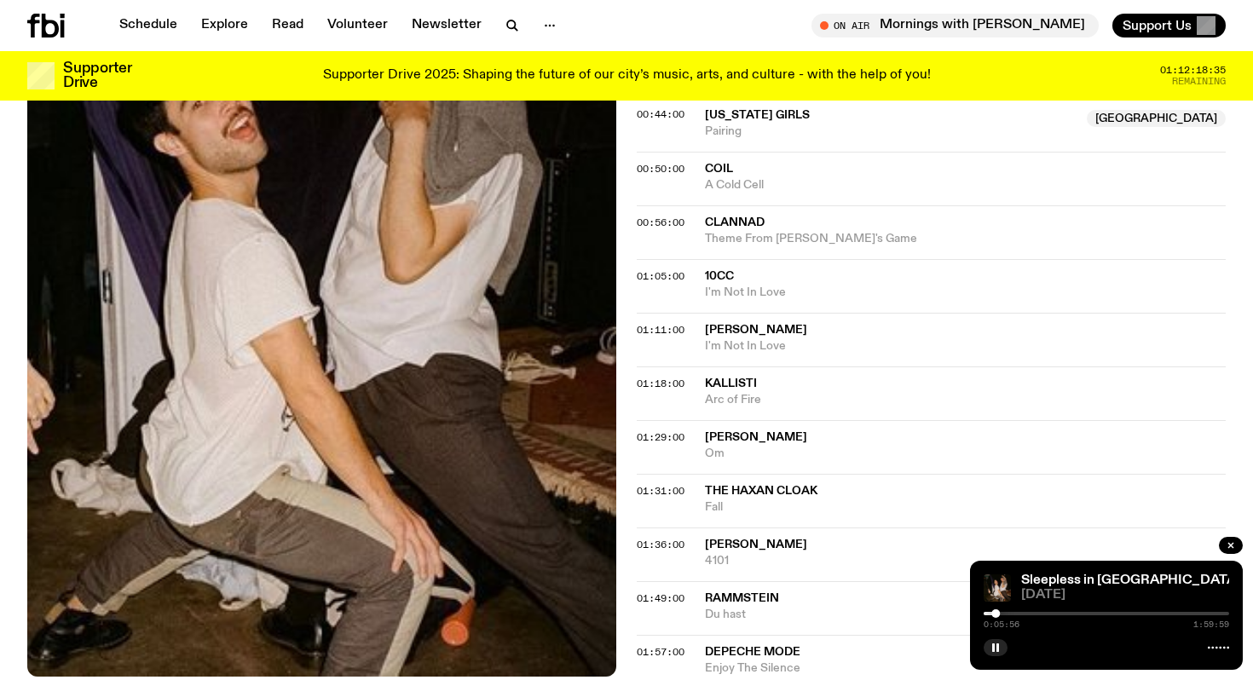 The height and width of the screenshot is (680, 1253). Describe the element at coordinates (965, 507) in the screenshot. I see `span: Fall` at that location.